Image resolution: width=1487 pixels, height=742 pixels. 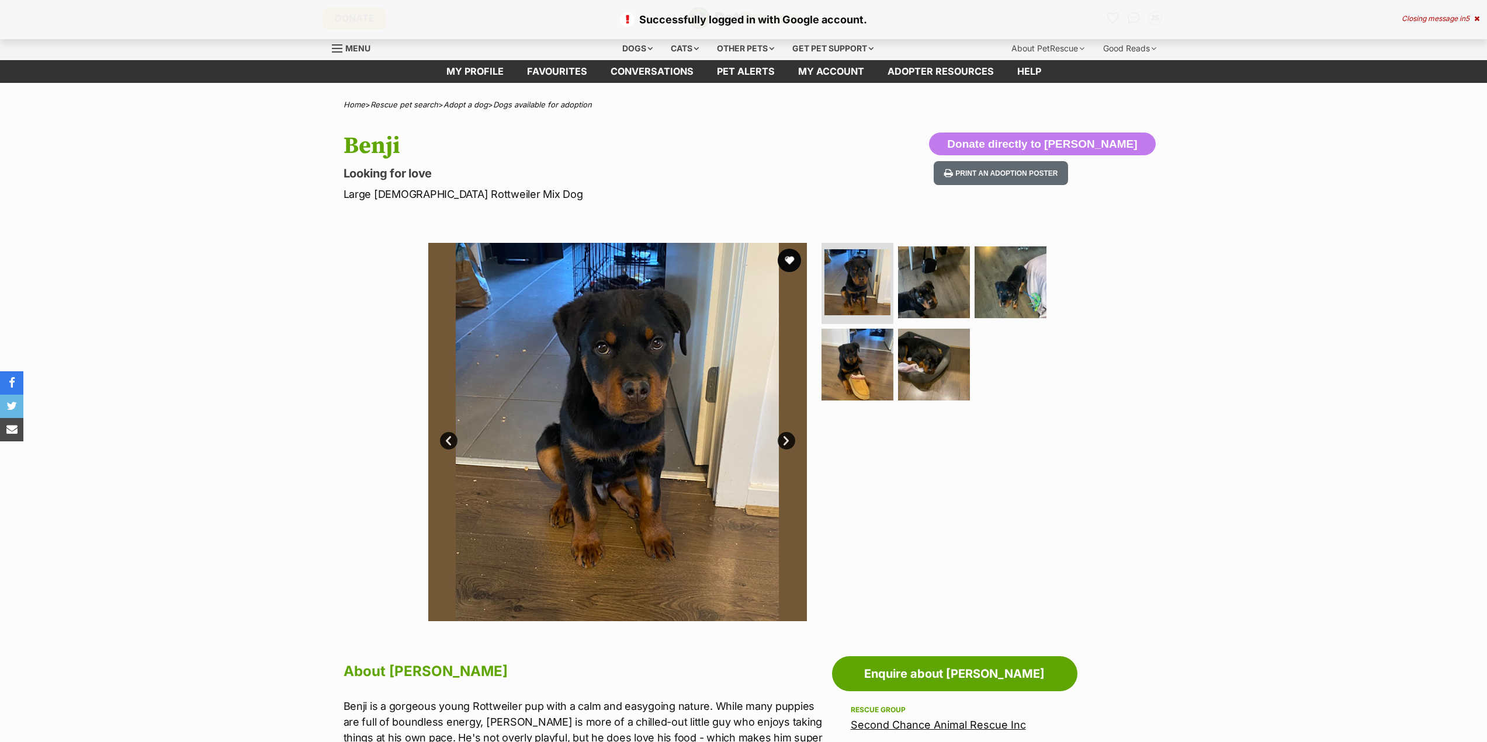 I want to click on a: Prev, so click(x=449, y=441).